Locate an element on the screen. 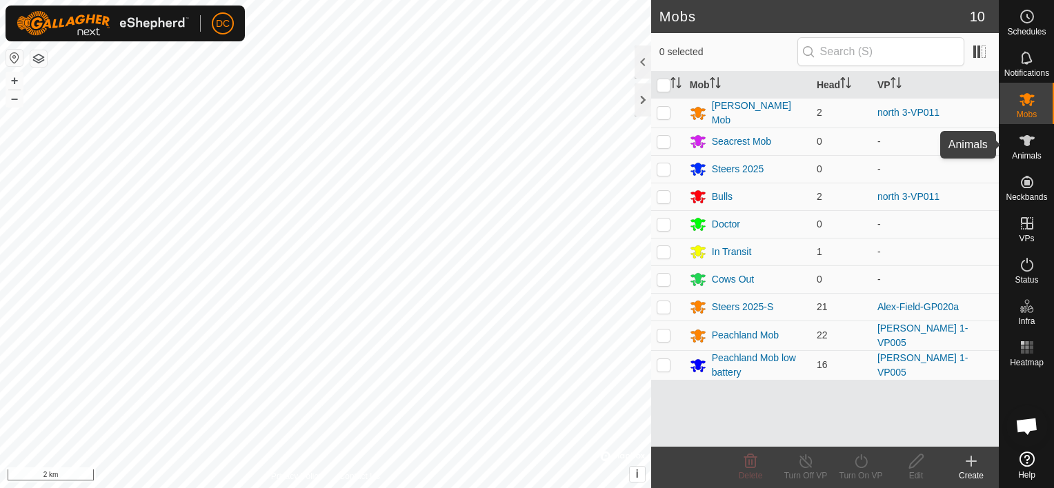 The height and width of the screenshot is (488, 1054). span: Infra is located at coordinates (1027, 321).